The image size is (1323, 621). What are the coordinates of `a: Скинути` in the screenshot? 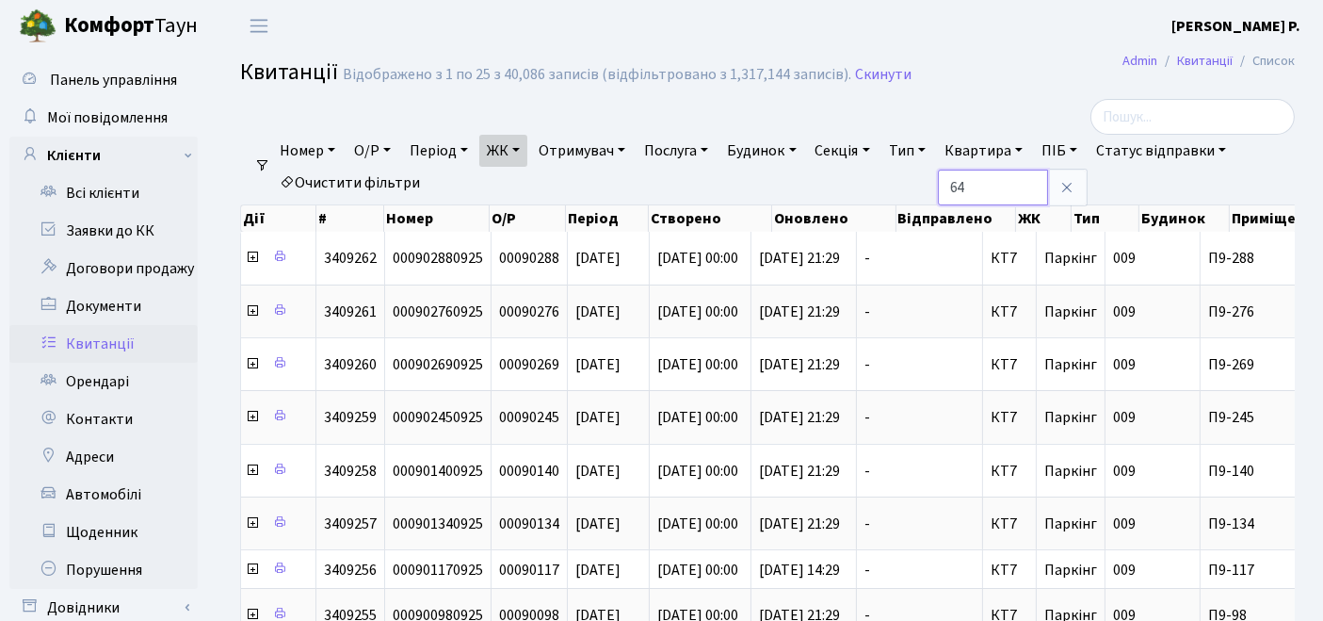 It's located at (883, 74).